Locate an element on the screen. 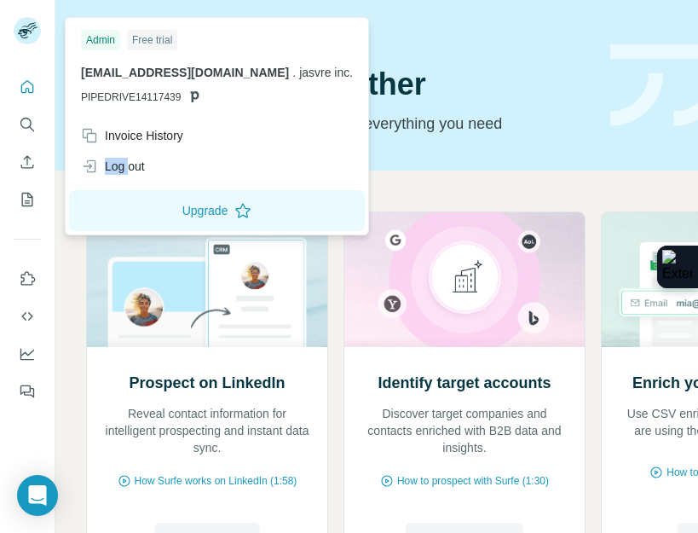 Image resolution: width=698 pixels, height=533 pixels. h2: Prospect on LinkedIn is located at coordinates (206, 383).